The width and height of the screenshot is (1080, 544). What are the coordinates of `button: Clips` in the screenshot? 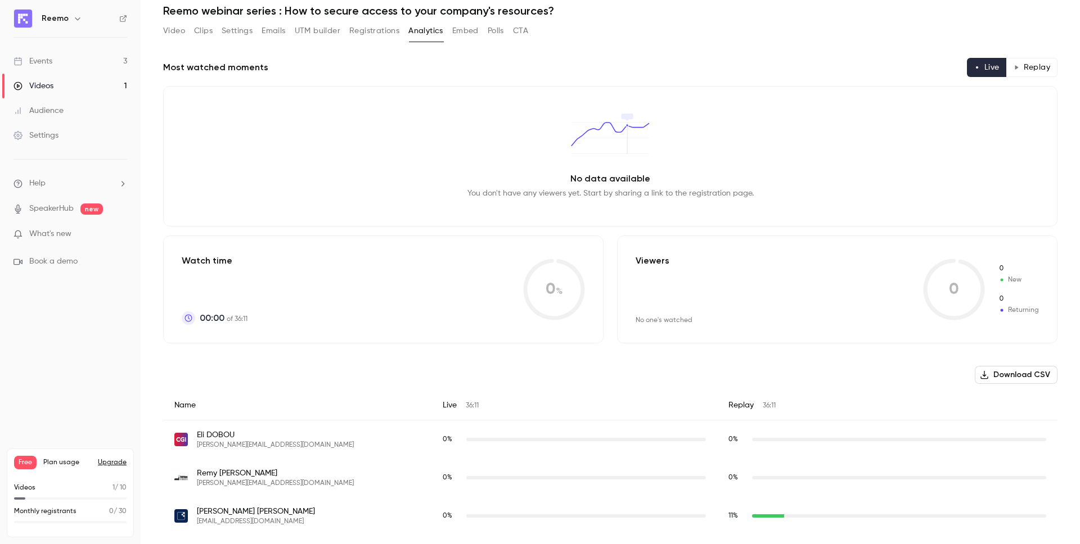 It's located at (203, 31).